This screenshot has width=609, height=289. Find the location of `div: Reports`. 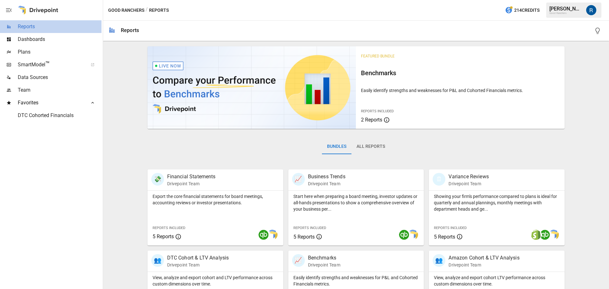

div: Reports is located at coordinates (130, 30).